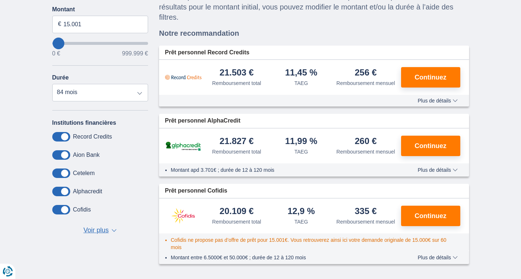  What do you see at coordinates (96, 231) in the screenshot?
I see `span: Voir plus` at bounding box center [96, 231].